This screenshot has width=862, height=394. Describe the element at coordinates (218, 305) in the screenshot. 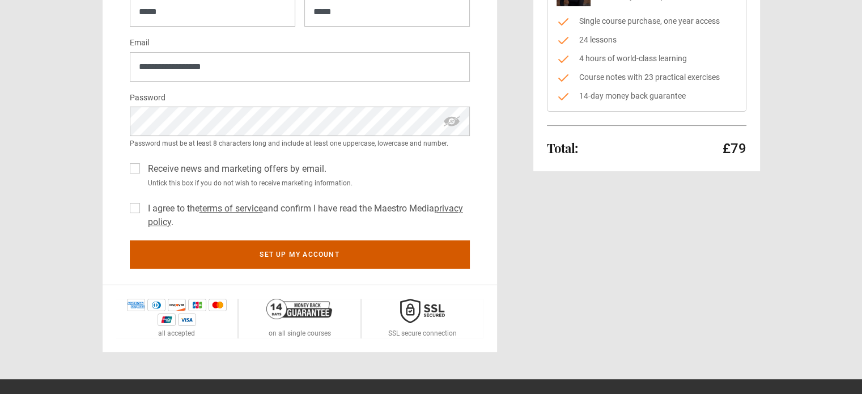

I see `img: mastercard` at that location.